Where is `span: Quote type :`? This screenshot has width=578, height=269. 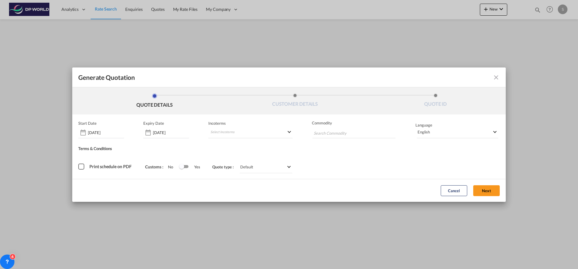
span: Quote type : is located at coordinates (225, 167).